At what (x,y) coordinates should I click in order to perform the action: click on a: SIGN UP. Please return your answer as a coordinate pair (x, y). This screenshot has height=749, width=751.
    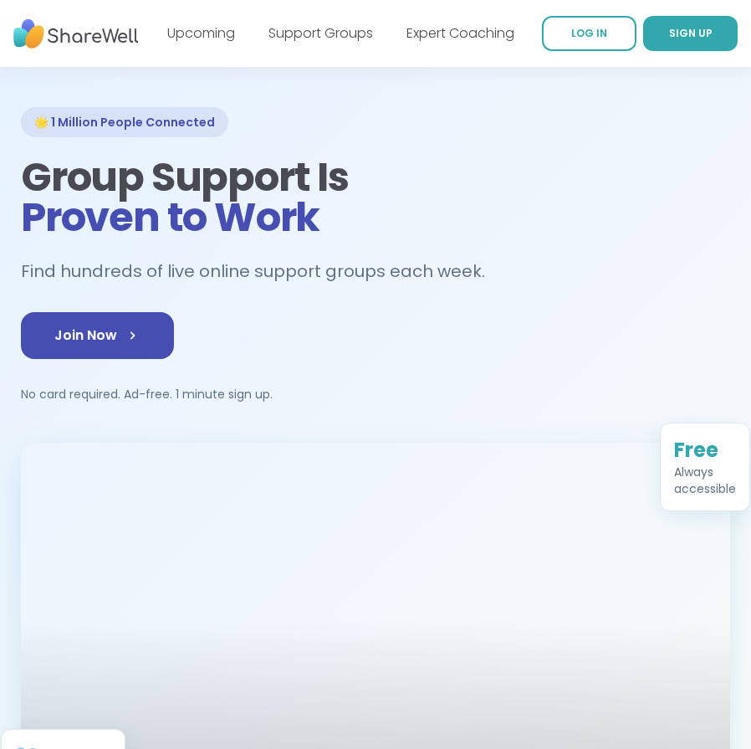
    Looking at the image, I should click on (690, 33).